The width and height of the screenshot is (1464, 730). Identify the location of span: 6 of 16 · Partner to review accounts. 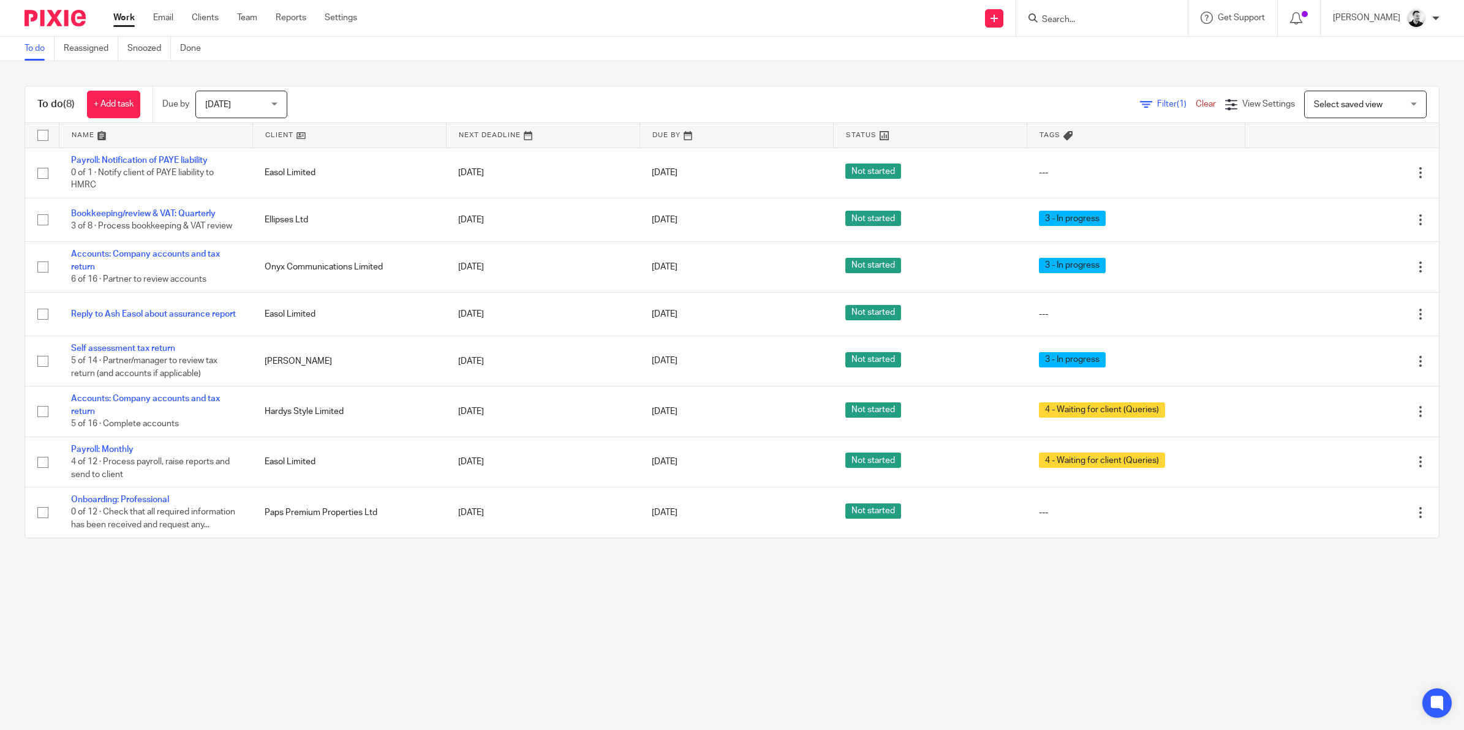
(138, 279).